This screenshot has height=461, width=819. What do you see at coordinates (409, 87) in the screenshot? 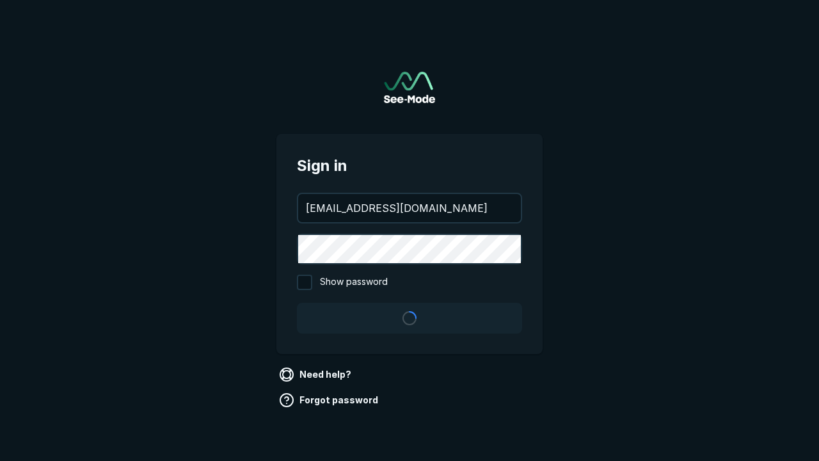
I see `a: Go to sign in` at bounding box center [409, 87].